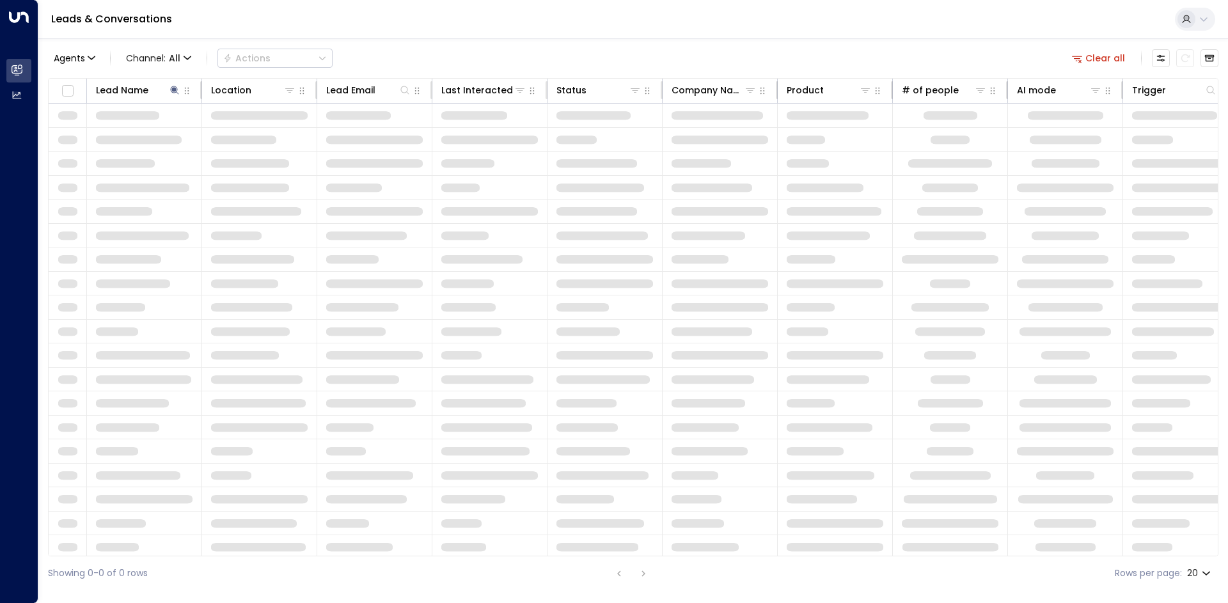 This screenshot has height=603, width=1228. Describe the element at coordinates (175, 58) in the screenshot. I see `span: All` at that location.